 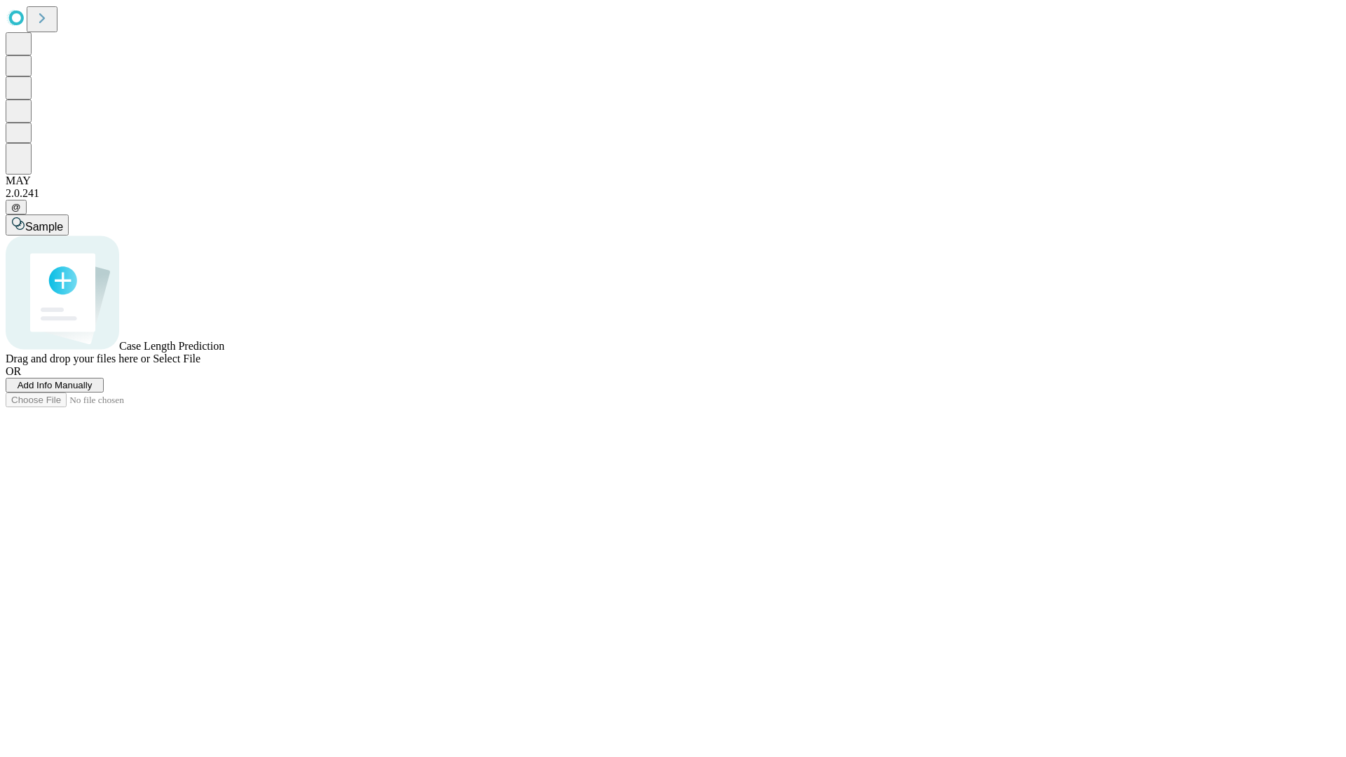 I want to click on span: Add Info Manually, so click(x=55, y=385).